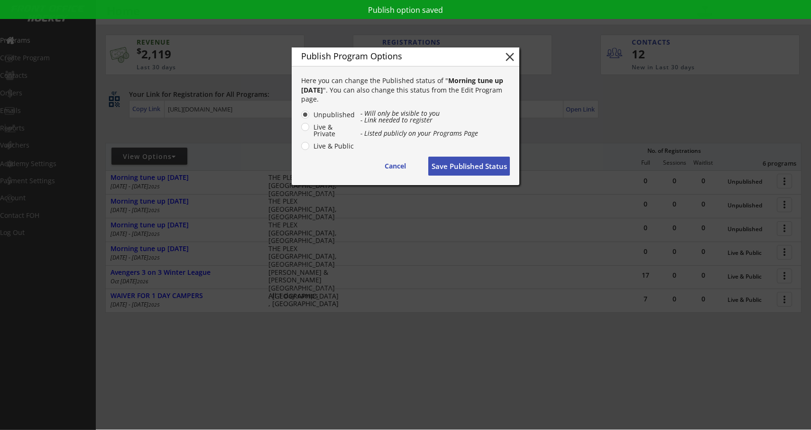 Image resolution: width=811 pixels, height=430 pixels. I want to click on label: Live & Private, so click(333, 130).